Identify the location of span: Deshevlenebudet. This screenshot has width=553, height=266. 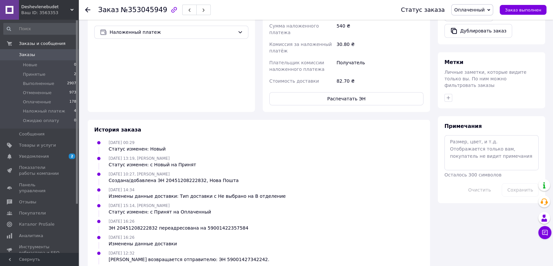
(46, 7).